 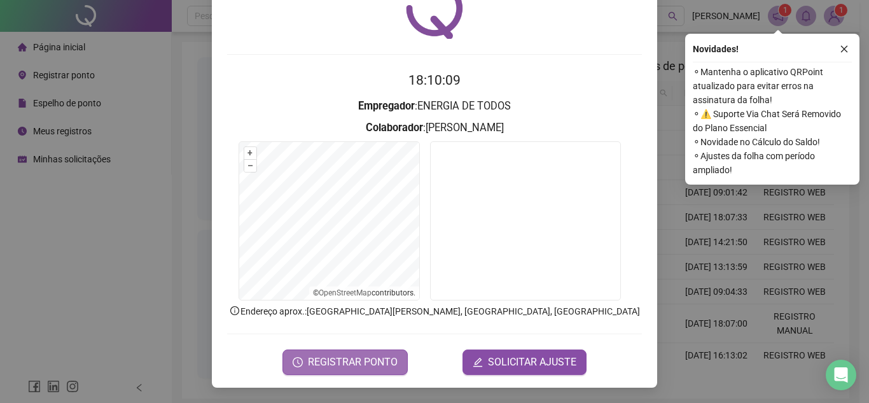 What do you see at coordinates (532, 362) in the screenshot?
I see `span: SOLICITAR AJUSTE` at bounding box center [532, 362].